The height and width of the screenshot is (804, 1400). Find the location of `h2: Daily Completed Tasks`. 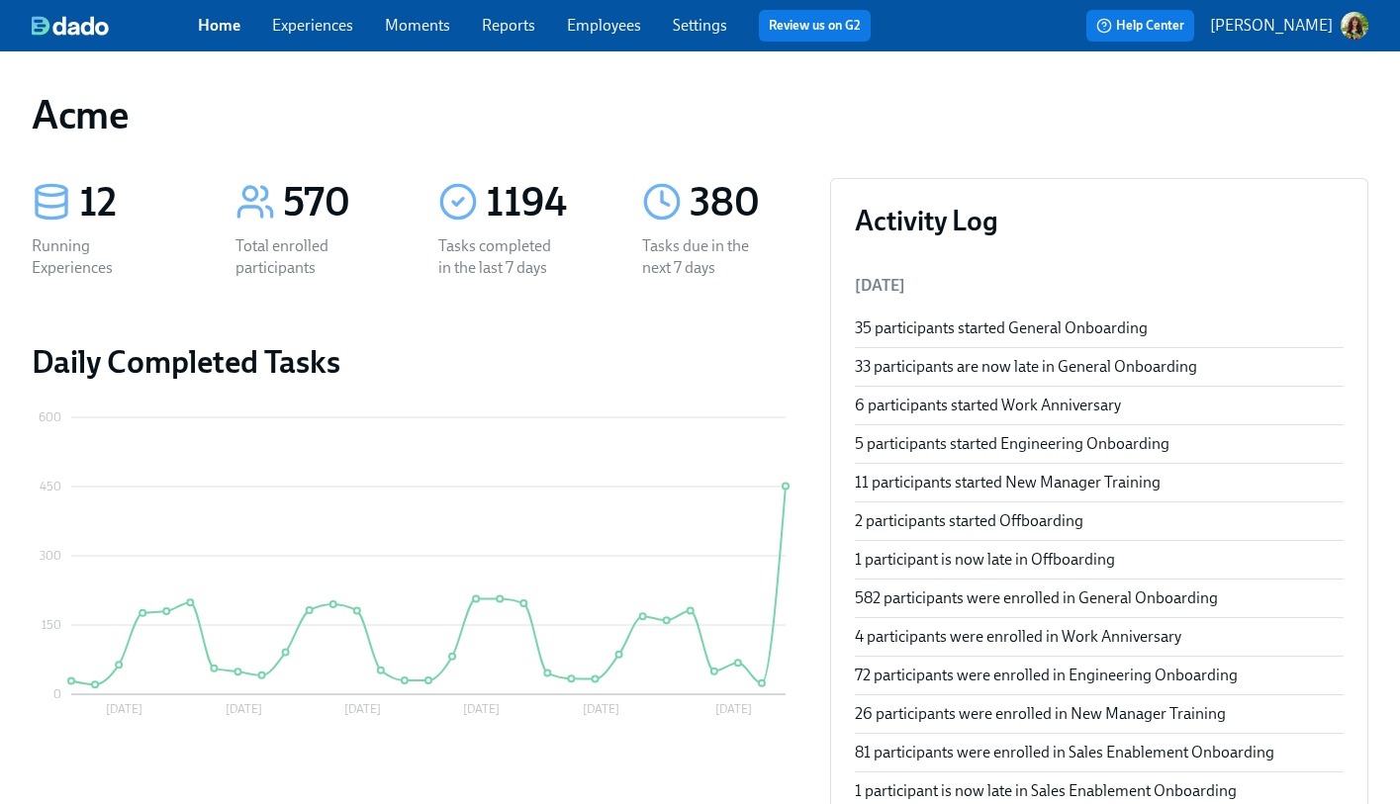

h2: Daily Completed Tasks is located at coordinates (414, 362).